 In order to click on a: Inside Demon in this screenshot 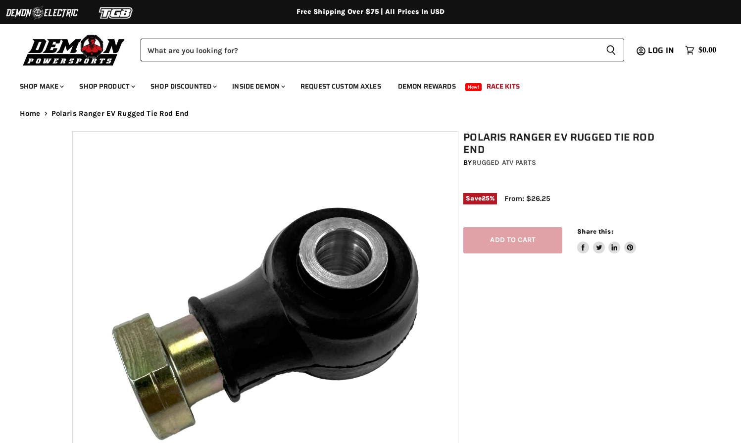, I will do `click(258, 86)`.